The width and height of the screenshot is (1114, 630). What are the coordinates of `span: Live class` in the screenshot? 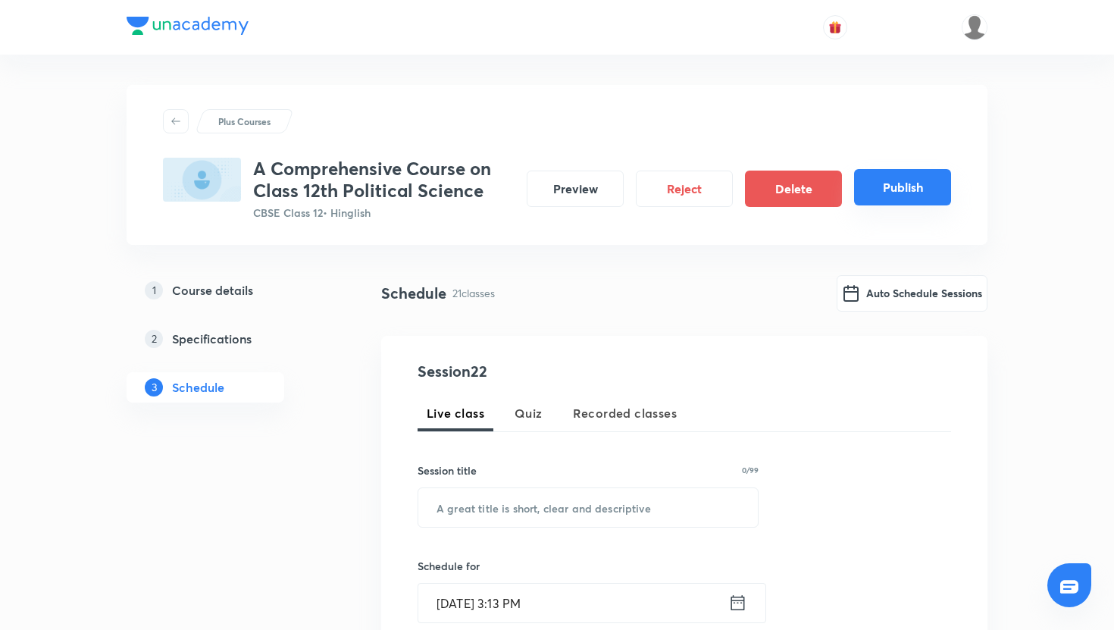 It's located at (456, 413).